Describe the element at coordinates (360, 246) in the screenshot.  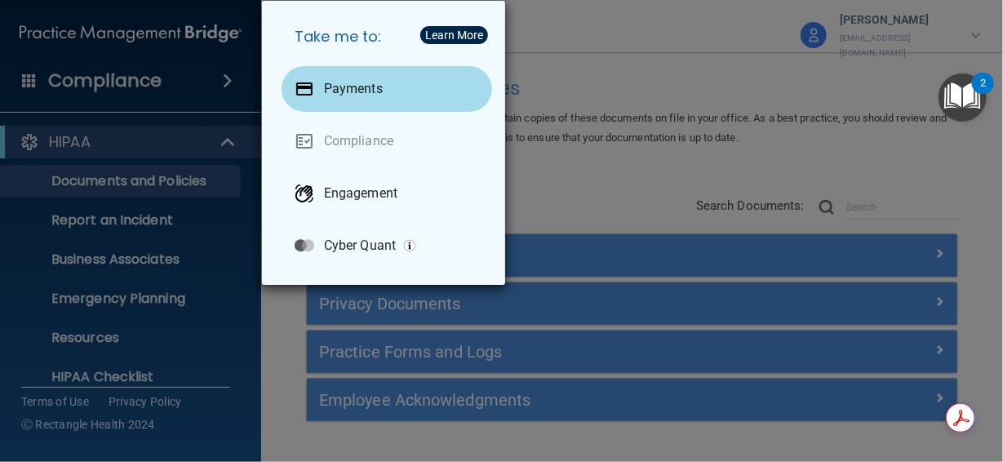
I see `p: Cyber Quant` at that location.